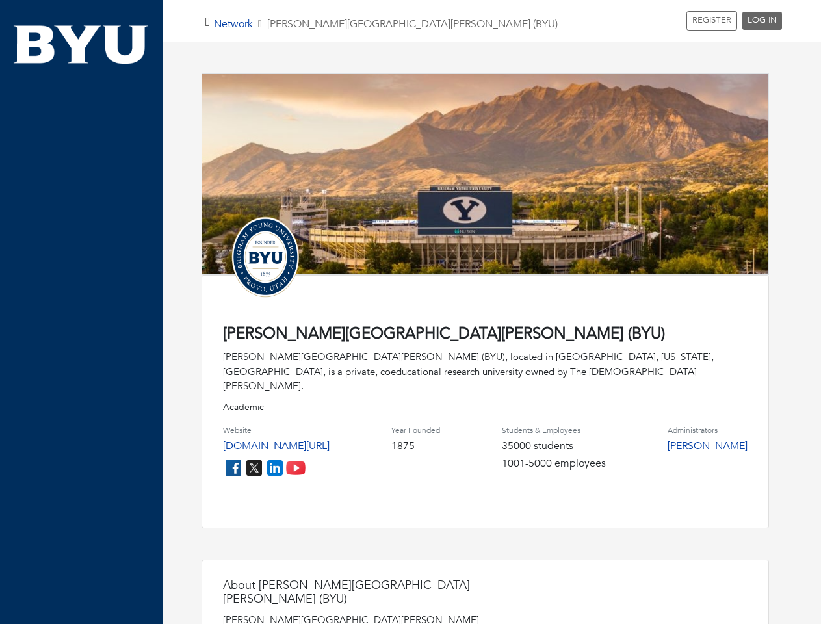 The image size is (821, 624). What do you see at coordinates (711, 21) in the screenshot?
I see `a: REGISTER` at bounding box center [711, 21].